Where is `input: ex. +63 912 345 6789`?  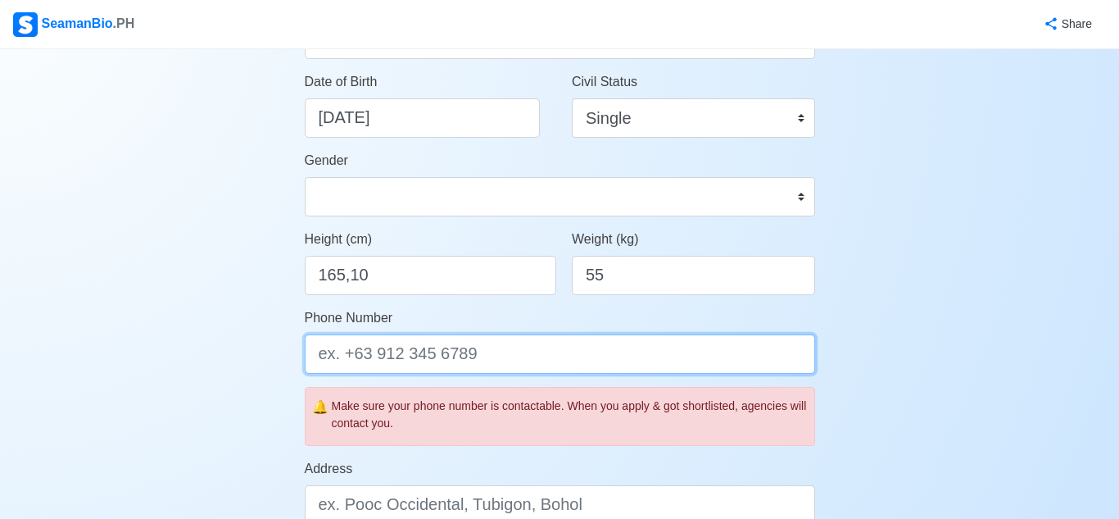 input: ex. +63 912 345 6789 is located at coordinates (560, 354).